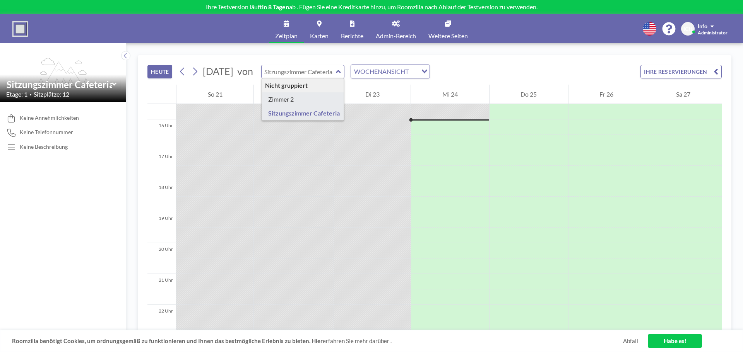 Image resolution: width=743 pixels, height=352 pixels. What do you see at coordinates (160, 72) in the screenshot?
I see `button: HEUTE` at bounding box center [160, 72].